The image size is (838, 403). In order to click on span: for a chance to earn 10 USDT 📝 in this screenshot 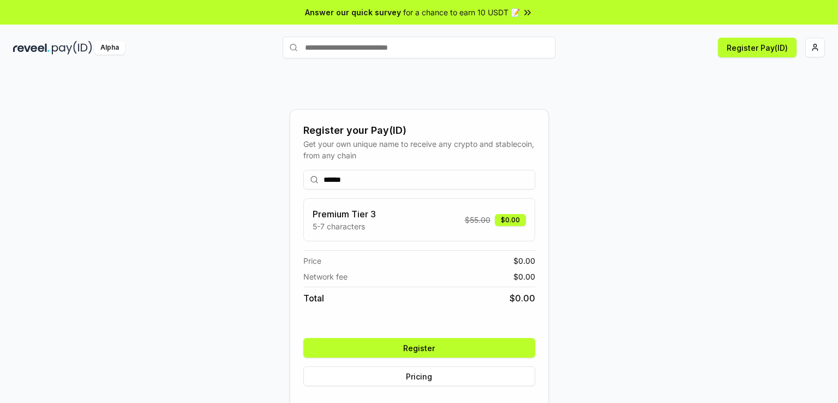, I will do `click(462, 12)`.